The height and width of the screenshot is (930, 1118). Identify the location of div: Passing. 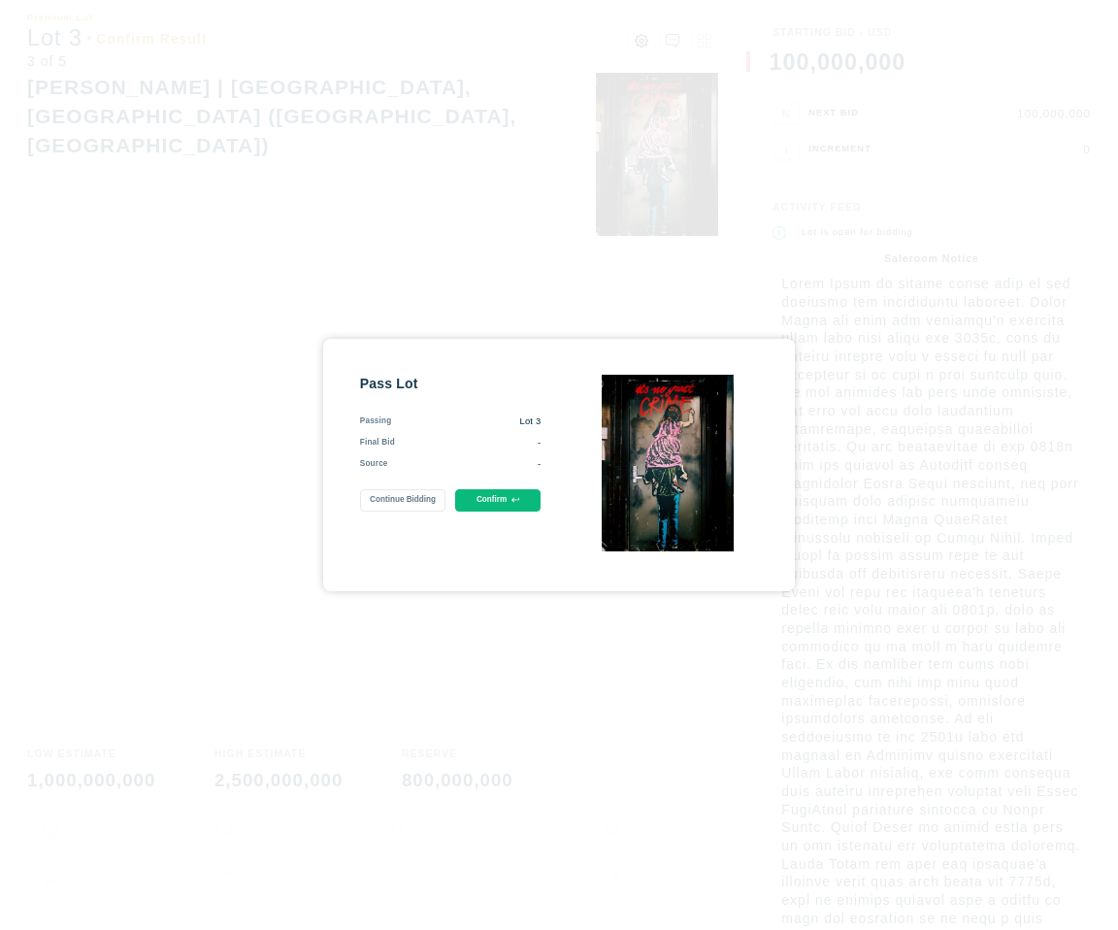
(376, 421).